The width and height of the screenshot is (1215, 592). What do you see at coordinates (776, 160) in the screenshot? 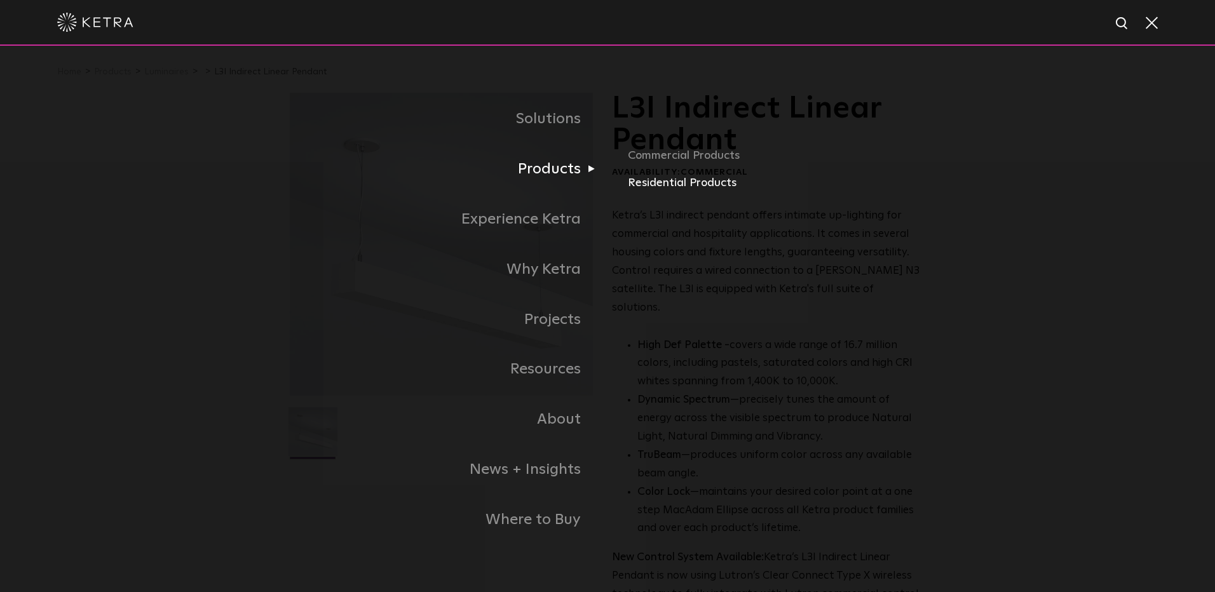
I see `a: Commercial Products` at bounding box center [776, 160].